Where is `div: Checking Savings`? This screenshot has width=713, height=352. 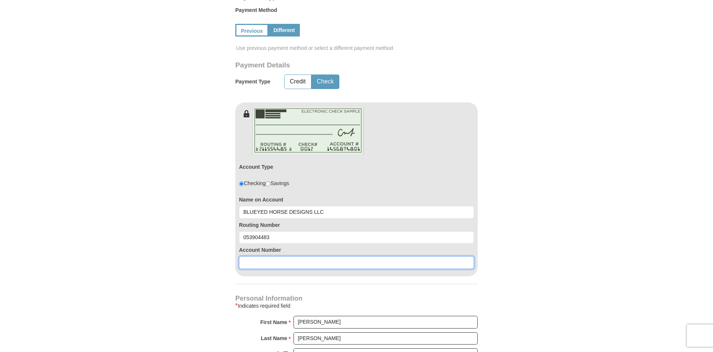 div: Checking Savings is located at coordinates (264, 183).